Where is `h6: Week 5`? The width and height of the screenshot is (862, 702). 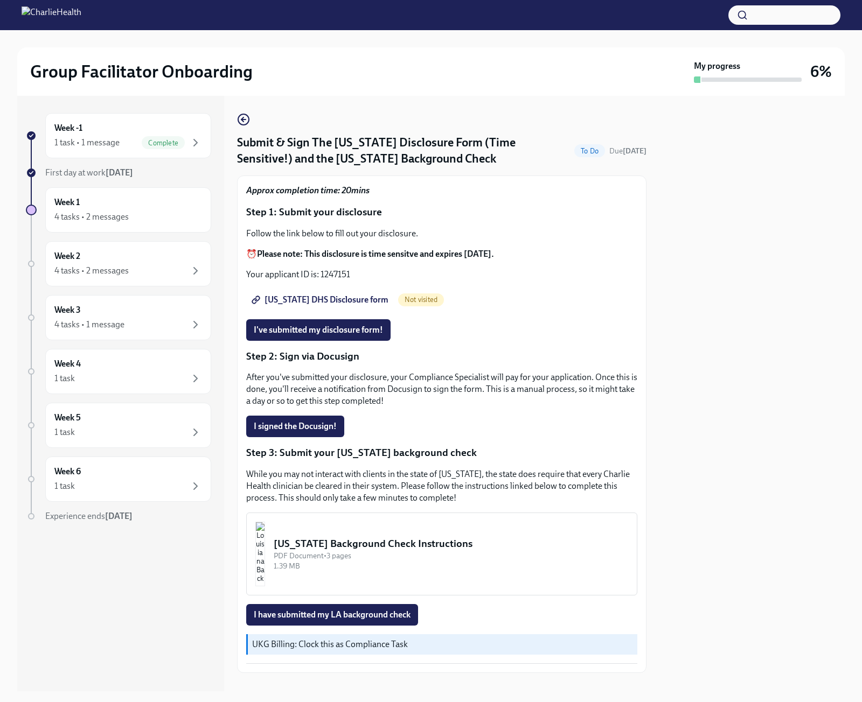
h6: Week 5 is located at coordinates (67, 418).